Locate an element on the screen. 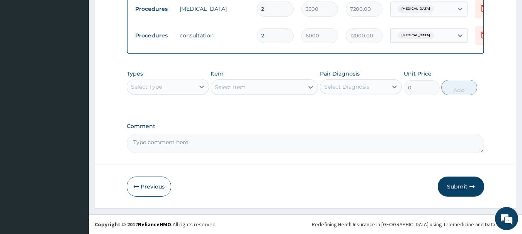  span: We're online! is located at coordinates (76, 108).